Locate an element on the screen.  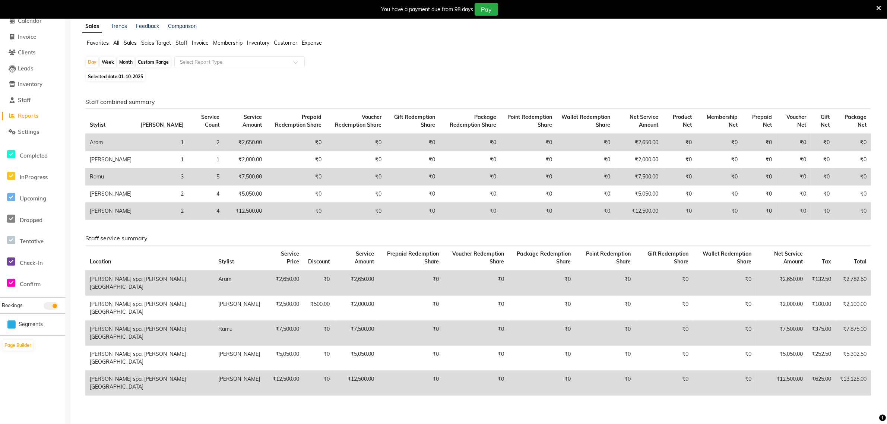
span: Upcoming is located at coordinates (33, 198).